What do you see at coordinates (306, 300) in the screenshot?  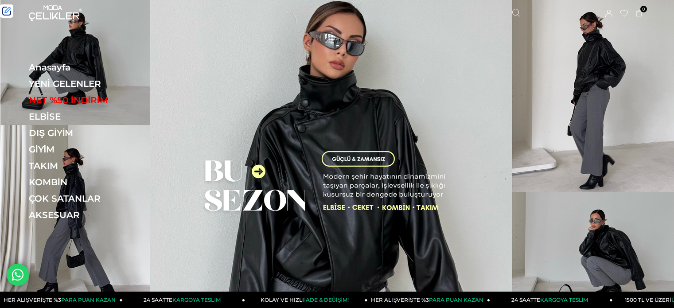 I see `a: KOLAY VE HIZLIİADE & DEĞİŞİM!` at bounding box center [306, 300].